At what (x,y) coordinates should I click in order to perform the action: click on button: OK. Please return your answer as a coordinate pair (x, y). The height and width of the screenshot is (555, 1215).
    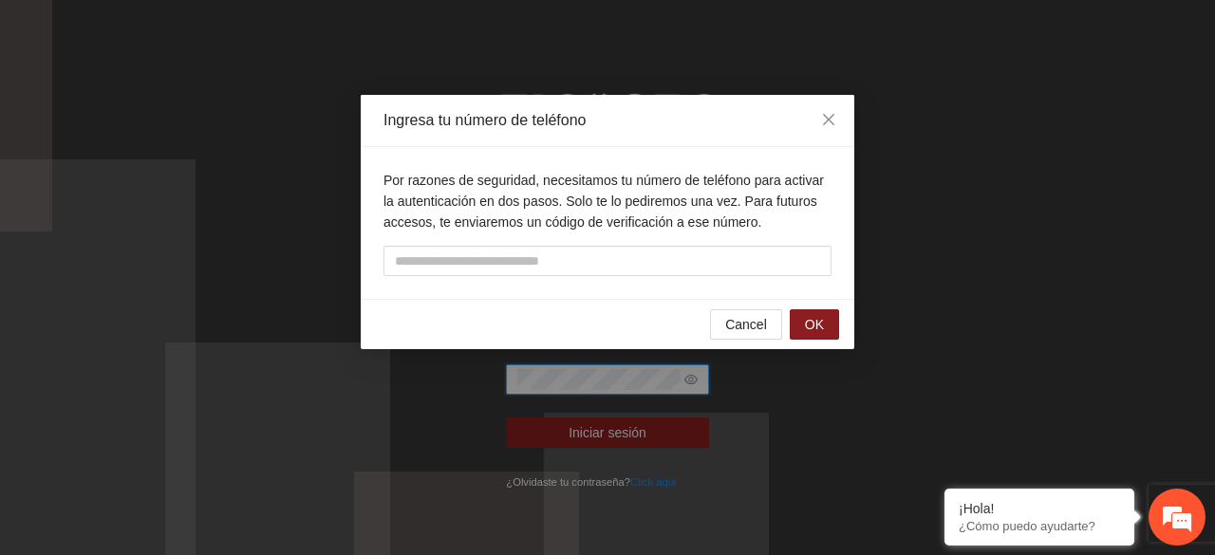
    Looking at the image, I should click on (814, 325).